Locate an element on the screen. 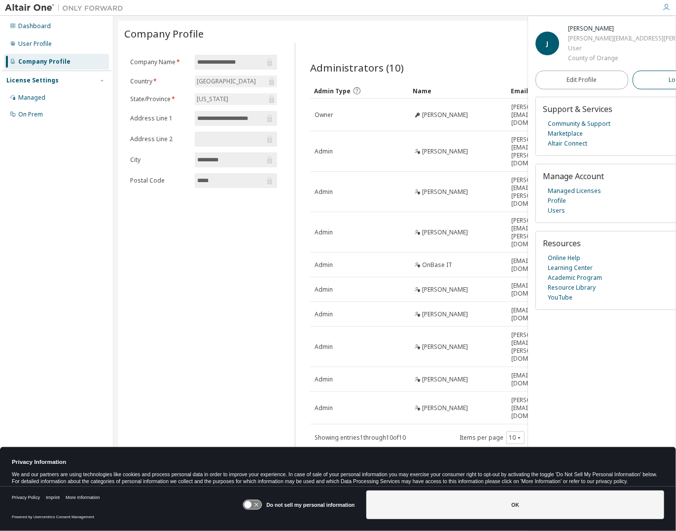 This screenshot has width=676, height=531. label: Company Name is located at coordinates (159, 62).